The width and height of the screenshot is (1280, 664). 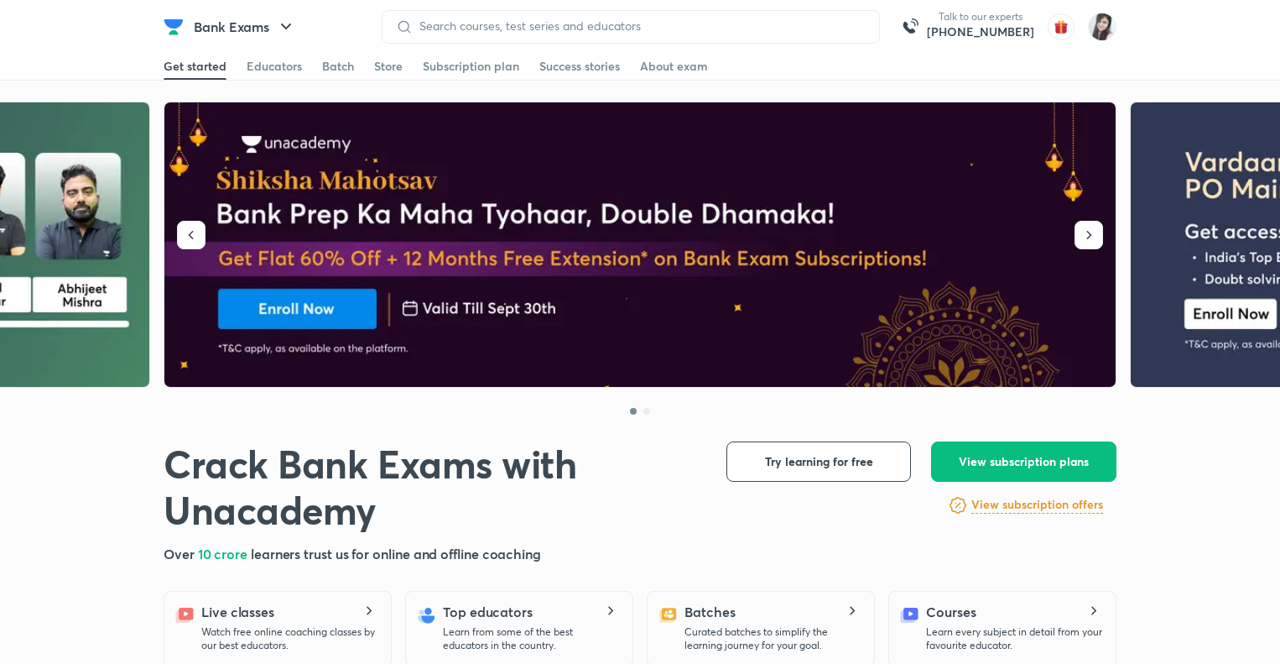 I want to click on div: Success stories, so click(x=580, y=66).